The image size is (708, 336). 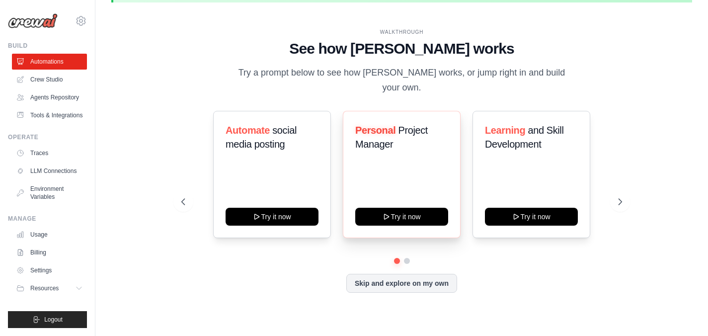 What do you see at coordinates (47, 137) in the screenshot?
I see `div: Operate` at bounding box center [47, 137].